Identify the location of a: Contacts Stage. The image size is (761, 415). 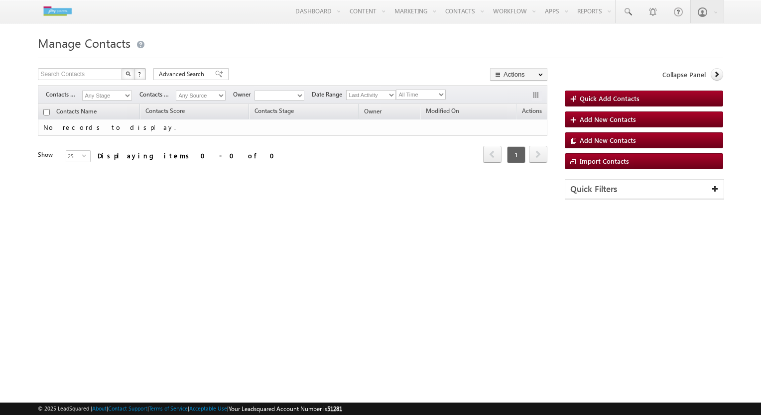
(274, 112).